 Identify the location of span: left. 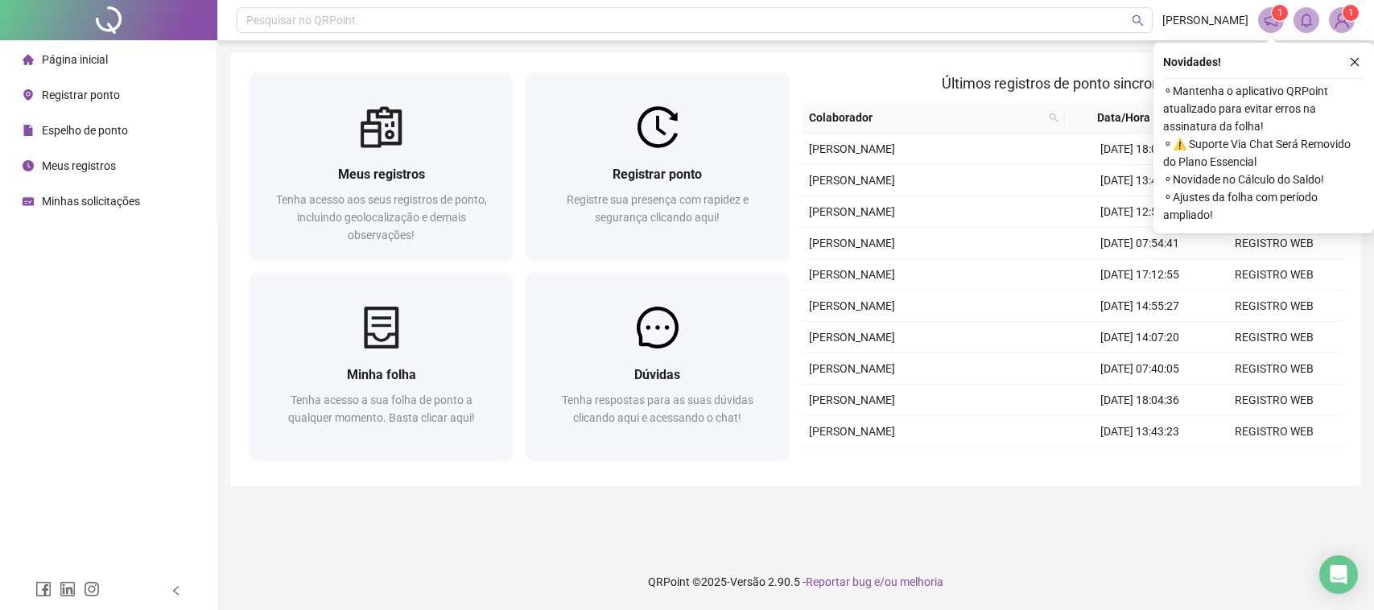
(176, 591).